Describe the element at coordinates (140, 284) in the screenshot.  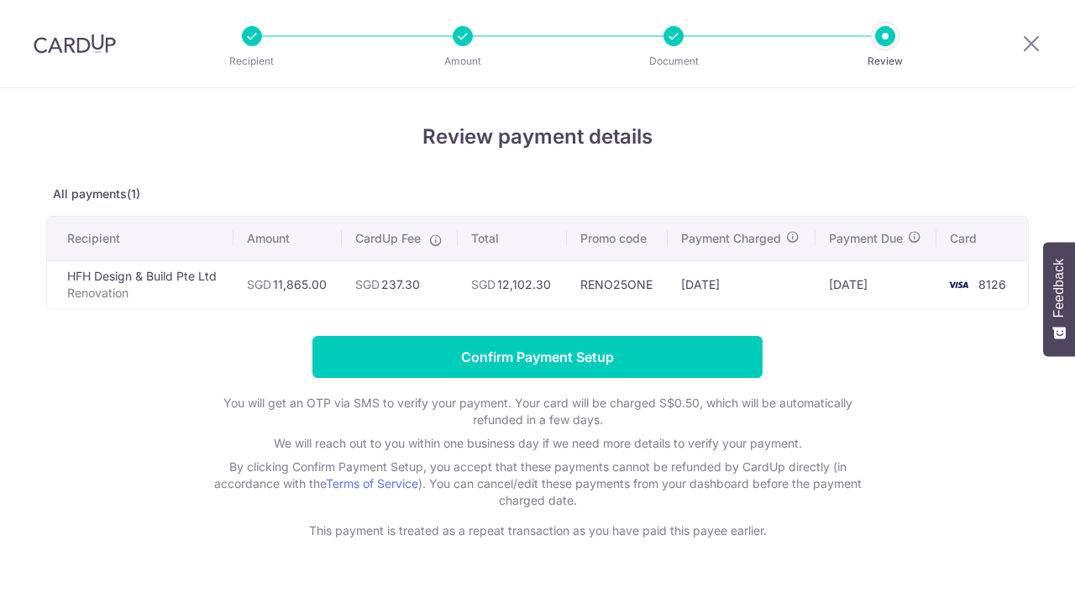
I see `td: HFH Design & Build Pte Ltd` at that location.